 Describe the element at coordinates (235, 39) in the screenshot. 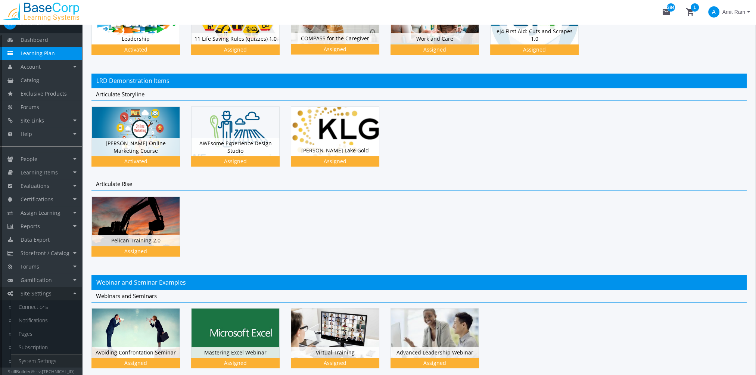

I see `div: 11 Life Saving Rules (quizzes) 1.0` at that location.